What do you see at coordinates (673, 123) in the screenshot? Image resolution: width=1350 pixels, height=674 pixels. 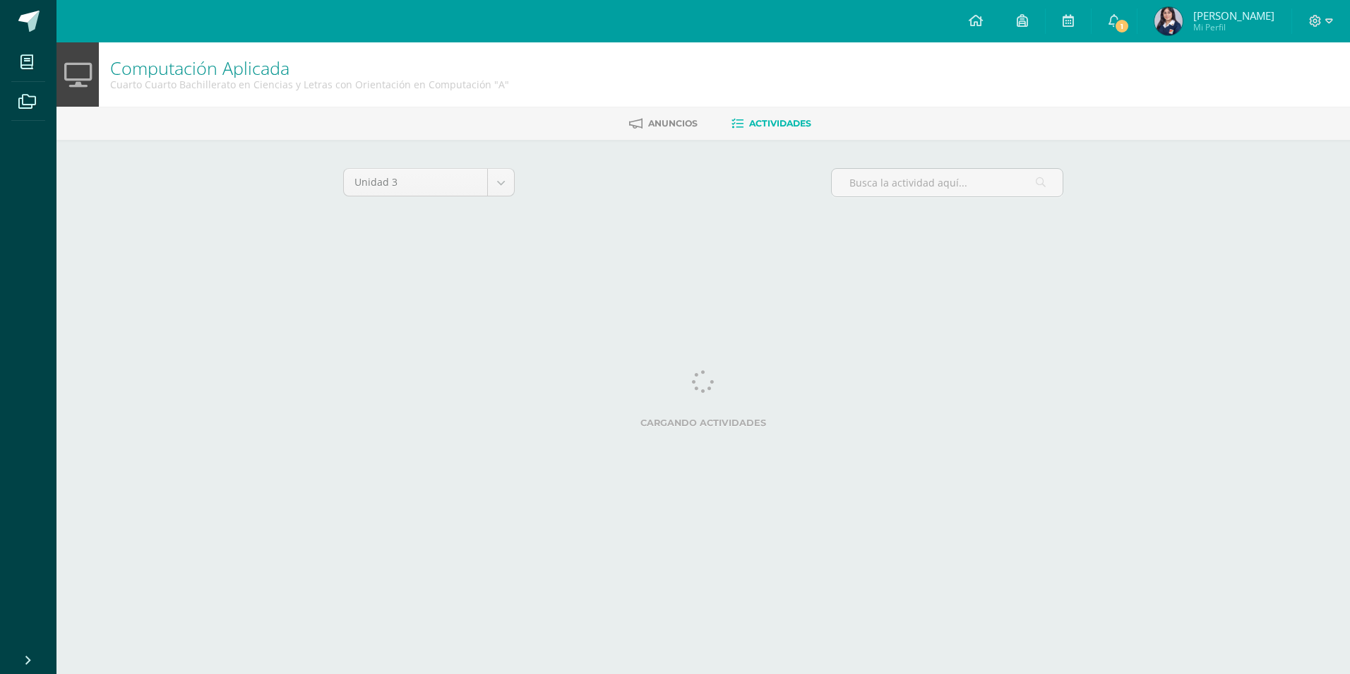 I see `span: Anuncios` at bounding box center [673, 123].